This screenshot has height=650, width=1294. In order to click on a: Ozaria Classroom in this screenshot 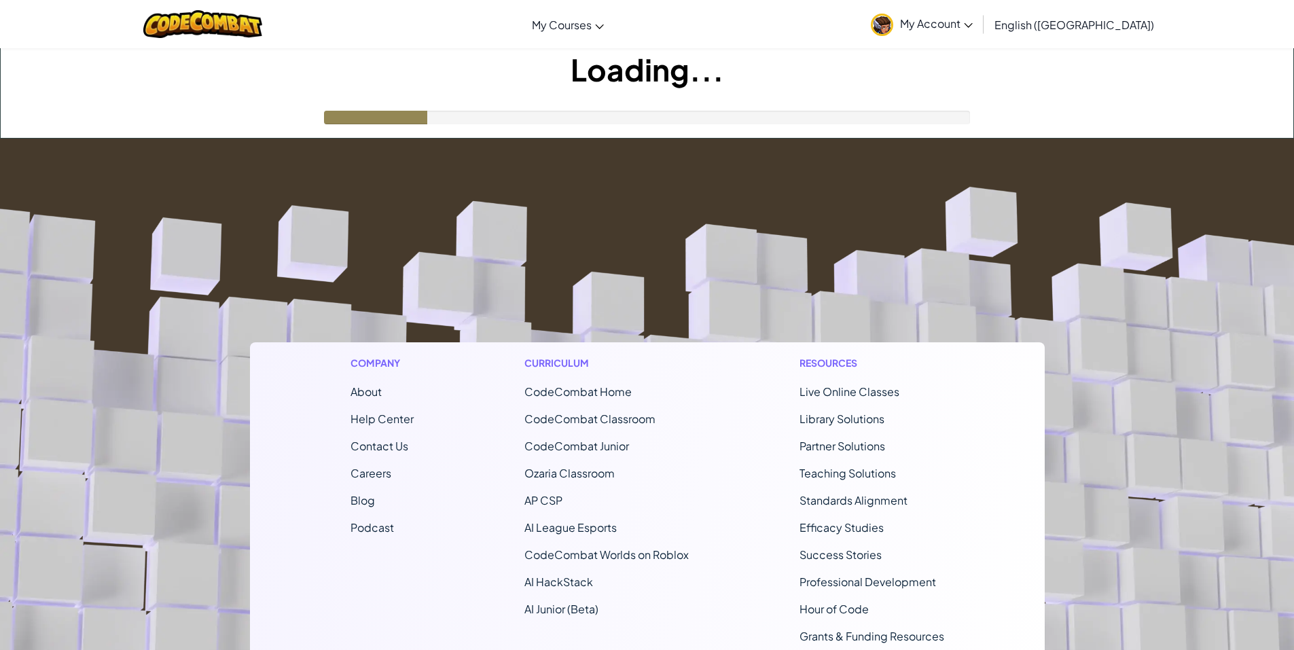, I will do `click(569, 473)`.